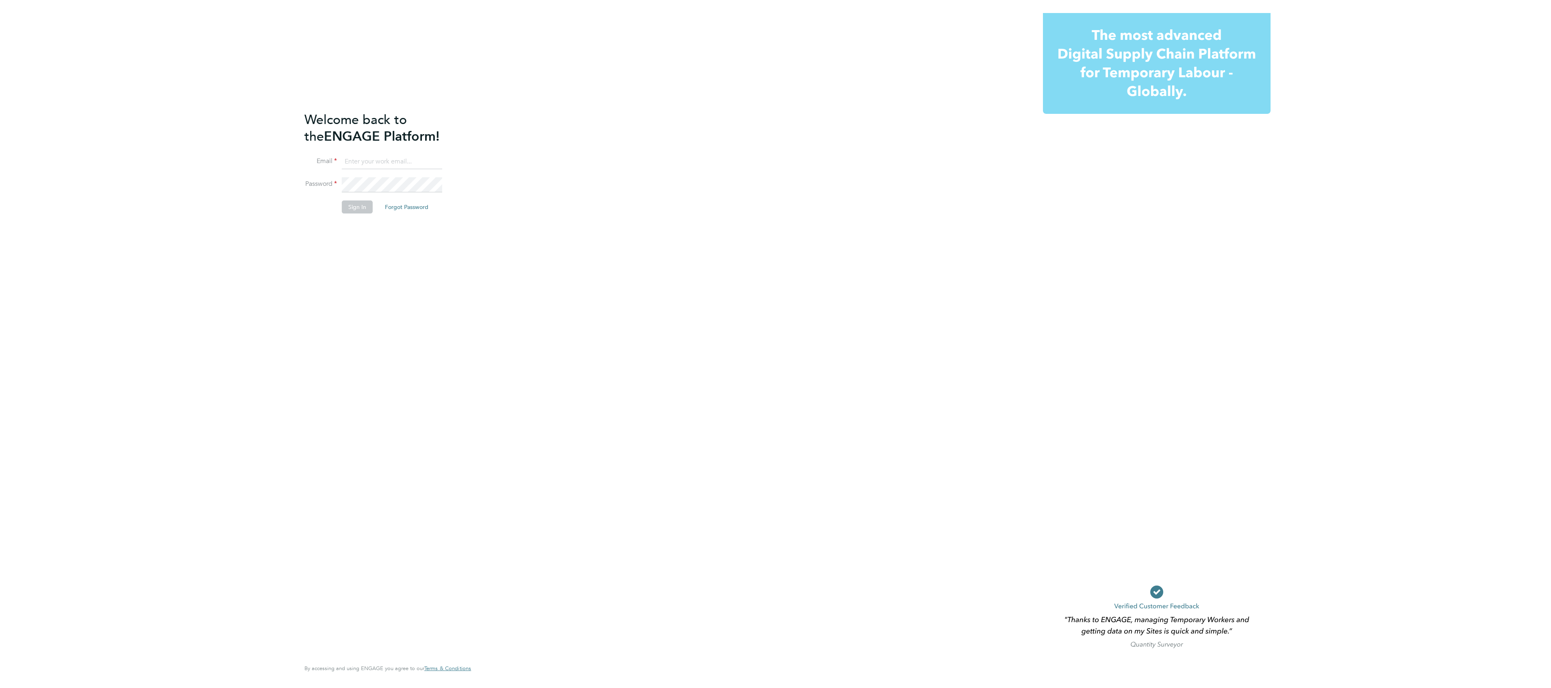  What do you see at coordinates (447, 668) in the screenshot?
I see `a: Terms & Conditions` at bounding box center [447, 668].